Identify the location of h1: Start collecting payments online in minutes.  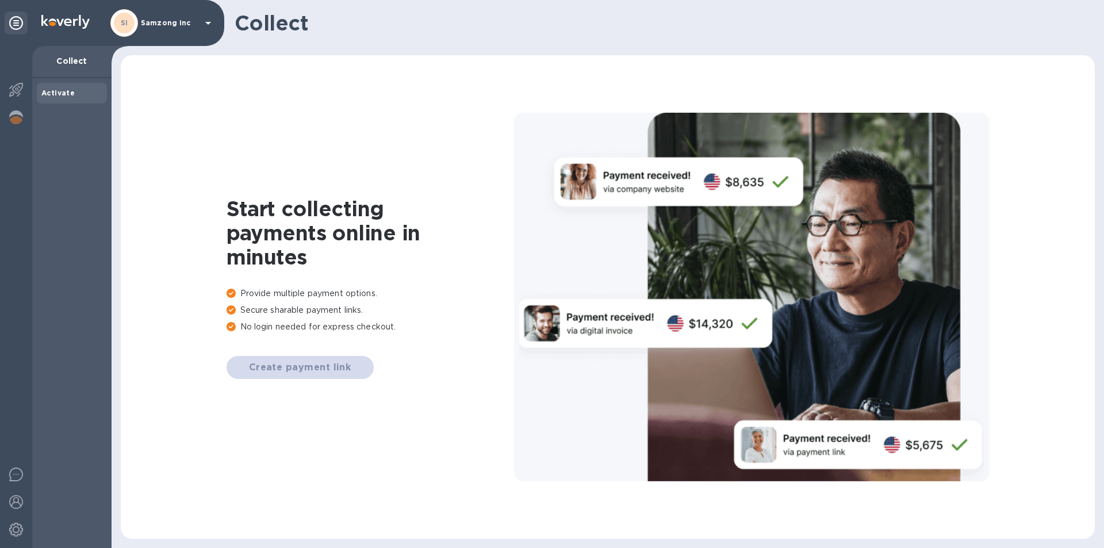
(370, 233).